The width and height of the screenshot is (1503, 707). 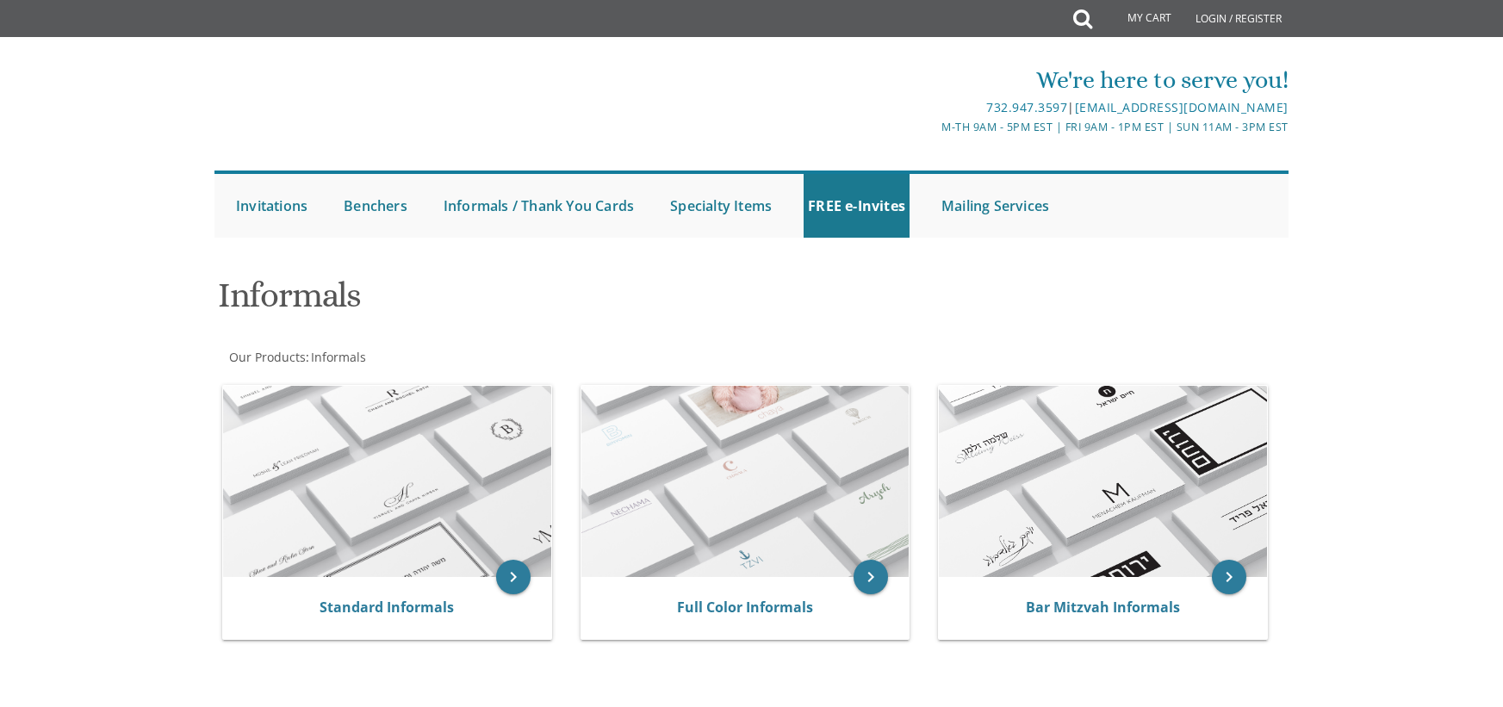 What do you see at coordinates (721, 206) in the screenshot?
I see `a: Specialty Items` at bounding box center [721, 206].